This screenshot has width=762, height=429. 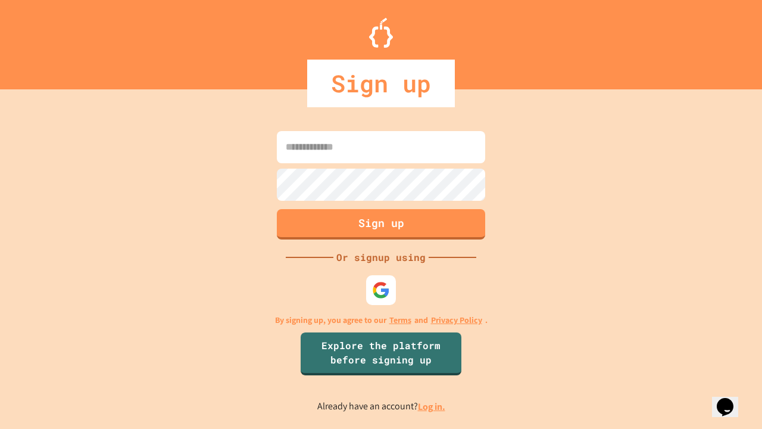 What do you see at coordinates (381, 224) in the screenshot?
I see `button: Sign up` at bounding box center [381, 224].